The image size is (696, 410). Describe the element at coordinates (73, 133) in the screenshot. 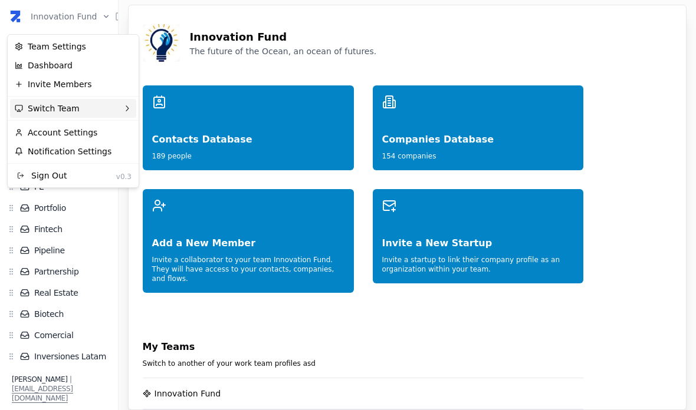

I see `a: Account Settings` at that location.